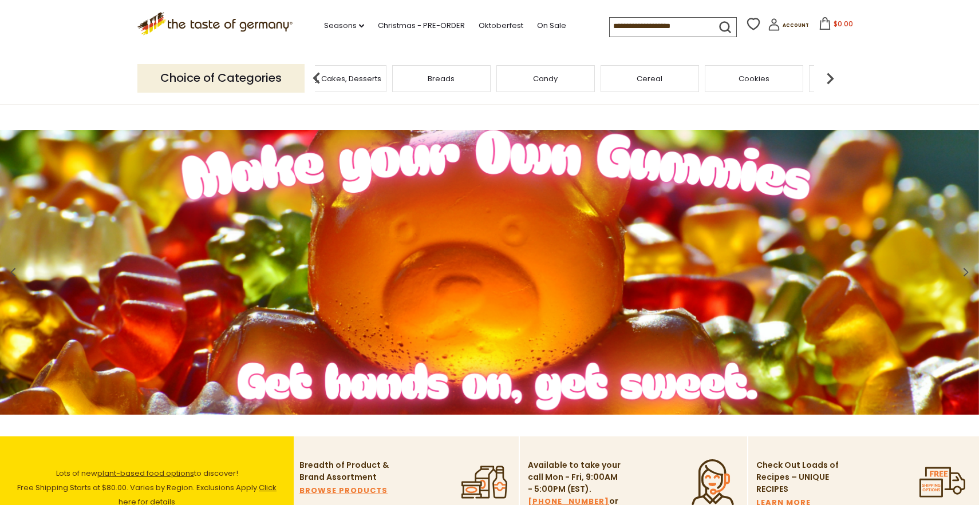 The height and width of the screenshot is (505, 979). Describe the element at coordinates (145, 473) in the screenshot. I see `a: plant-based food options` at that location.